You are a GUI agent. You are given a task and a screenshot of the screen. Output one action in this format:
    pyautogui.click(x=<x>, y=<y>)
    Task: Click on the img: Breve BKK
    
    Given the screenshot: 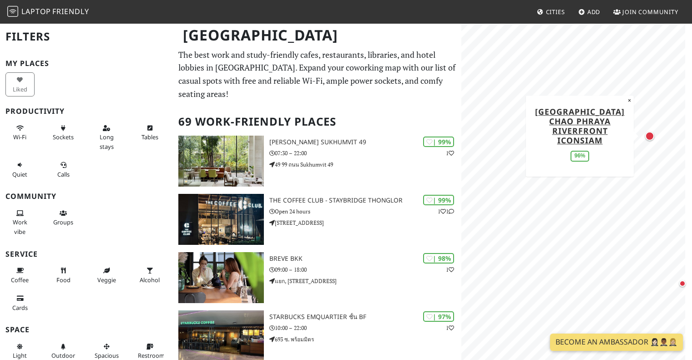 What is the action you would take?
    pyautogui.click(x=221, y=277)
    